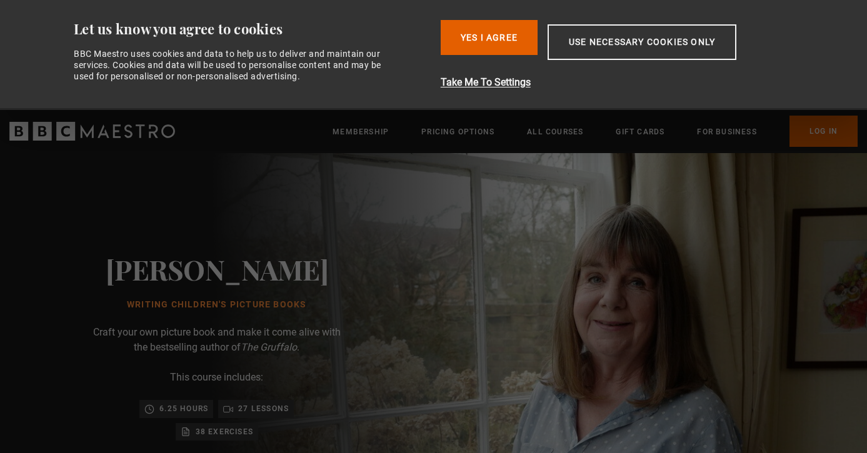 The height and width of the screenshot is (453, 867). I want to click on svg: BBC Maestro, so click(92, 131).